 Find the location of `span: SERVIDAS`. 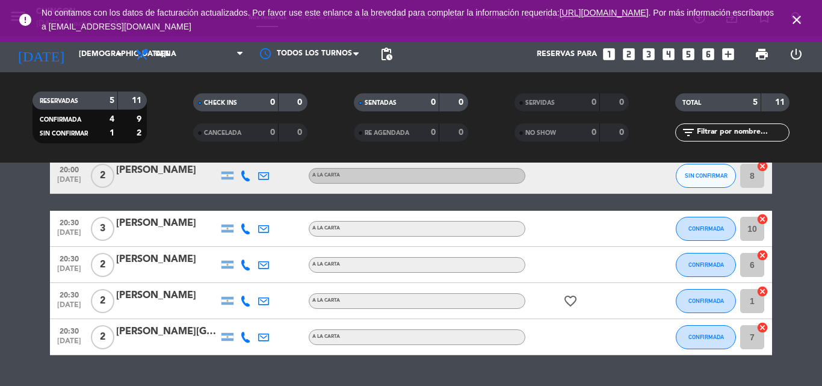

span: SERVIDAS is located at coordinates (540, 103).